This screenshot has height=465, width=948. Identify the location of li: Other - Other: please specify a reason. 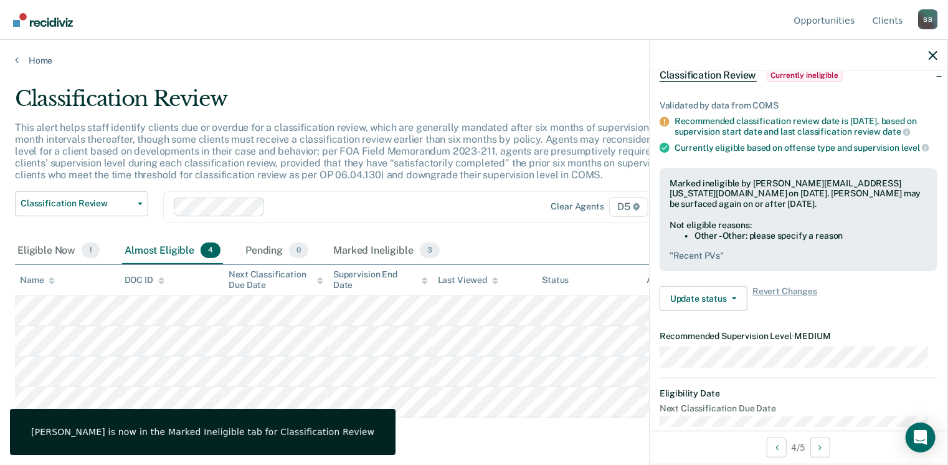
(811, 235).